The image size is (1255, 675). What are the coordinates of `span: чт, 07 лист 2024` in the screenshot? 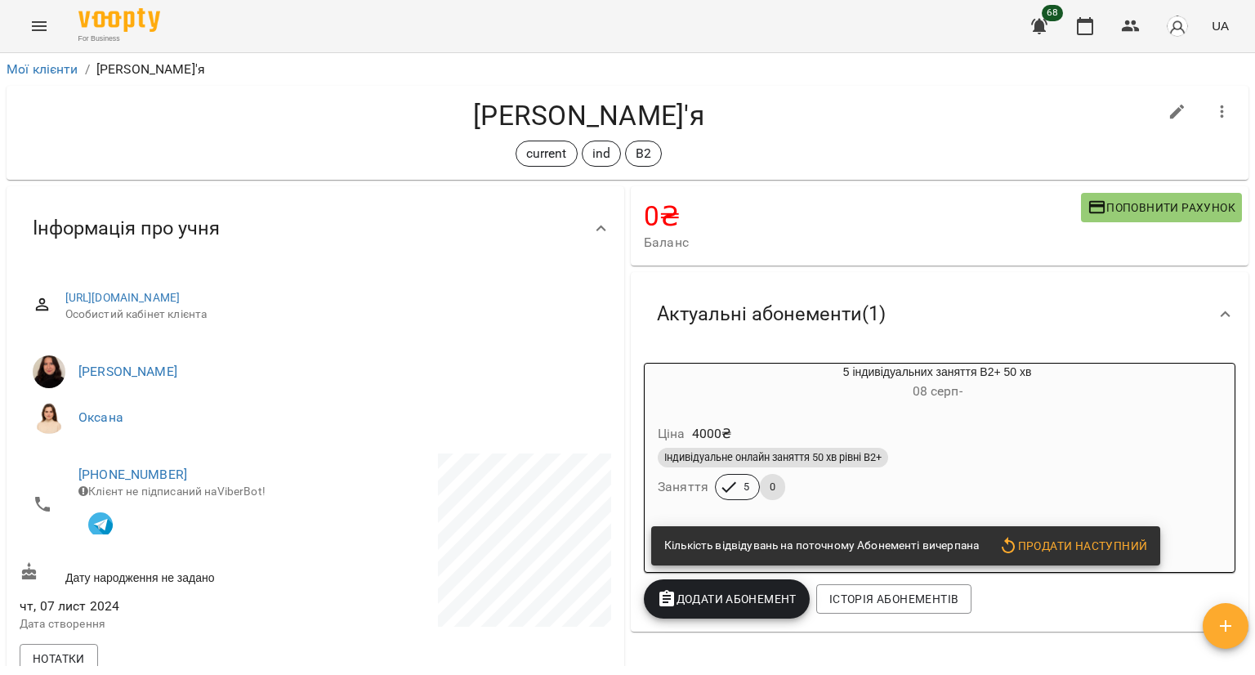 It's located at (166, 606).